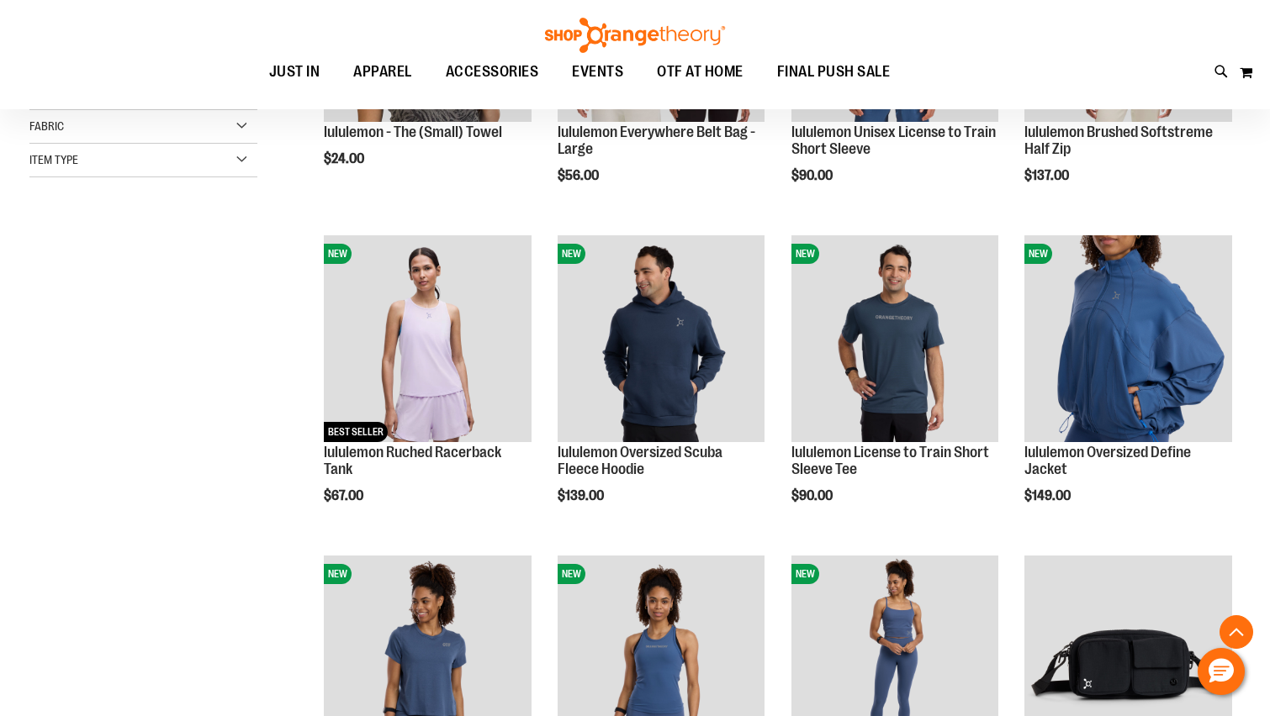  Describe the element at coordinates (699, 72) in the screenshot. I see `a: OTF AT HOME` at that location.